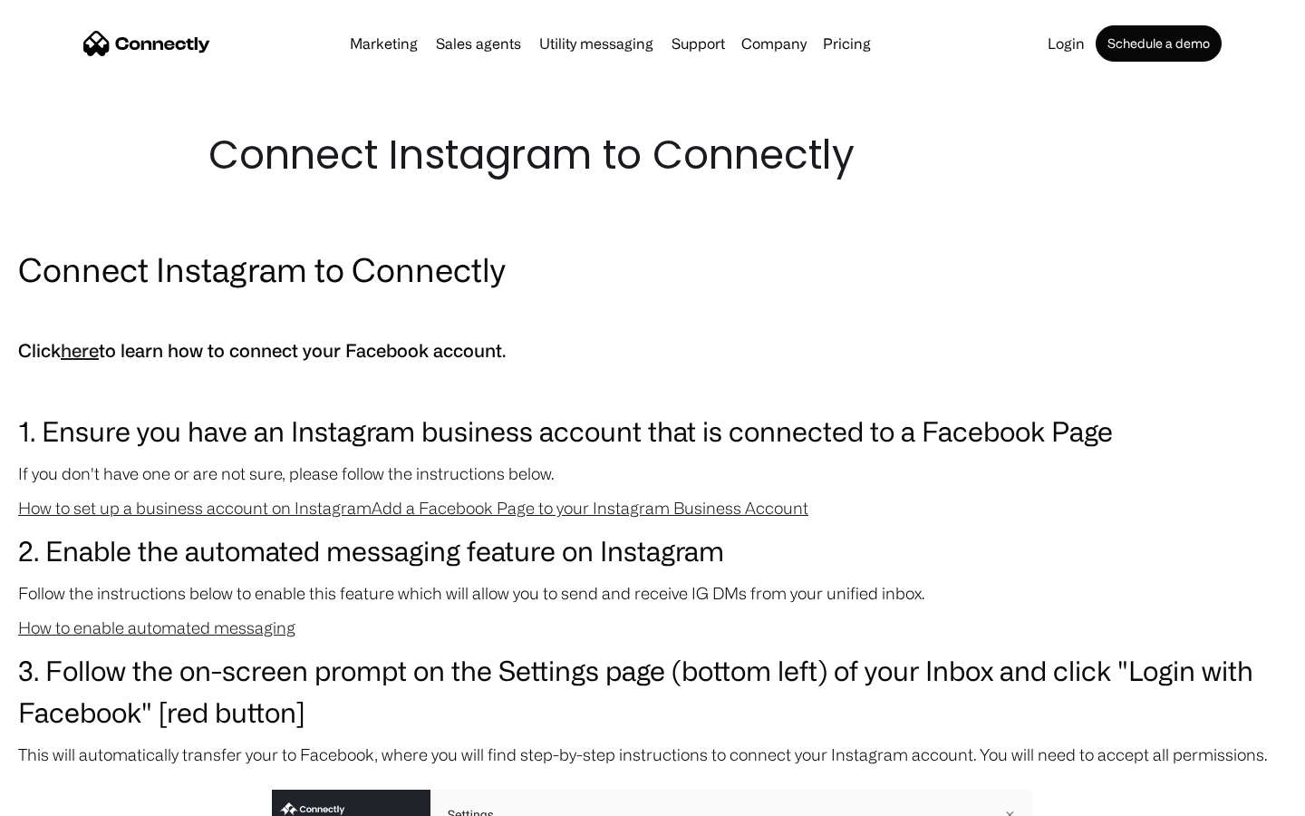 Image resolution: width=1305 pixels, height=816 pixels. I want to click on a: here, so click(80, 350).